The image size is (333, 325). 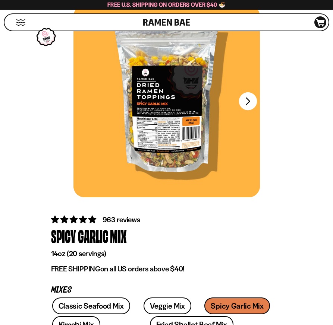 I want to click on div: Garlic, so click(x=93, y=236).